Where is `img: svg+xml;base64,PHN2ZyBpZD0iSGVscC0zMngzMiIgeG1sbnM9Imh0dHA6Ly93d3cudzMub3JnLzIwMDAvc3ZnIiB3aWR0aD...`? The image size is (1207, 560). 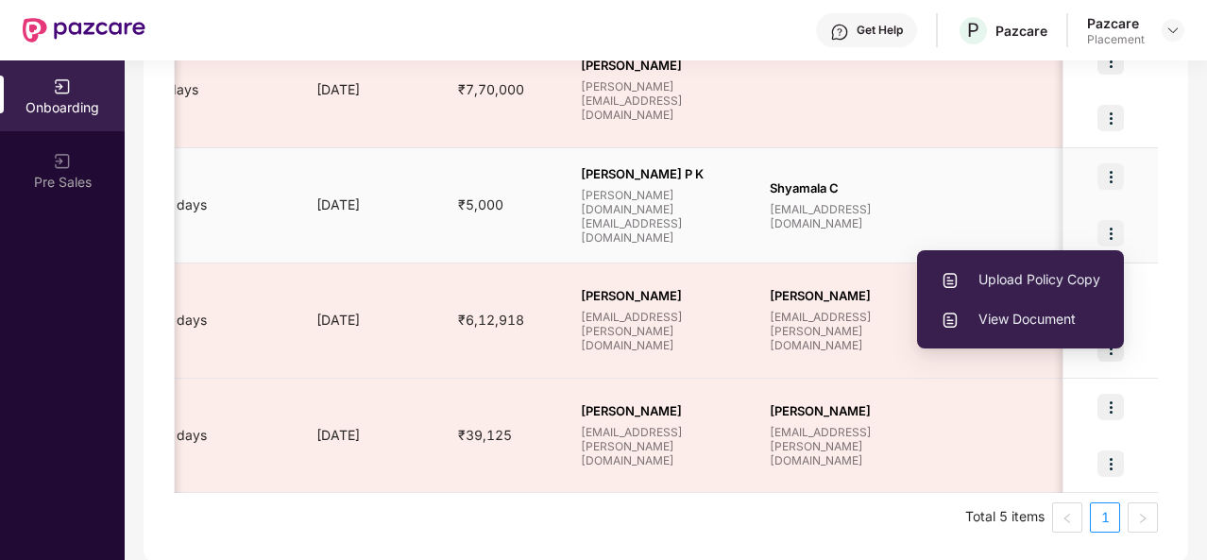
img: svg+xml;base64,PHN2ZyBpZD0iSGVscC0zMngzMiIgeG1sbnM9Imh0dHA6Ly93d3cudzMub3JnLzIwMDAvc3ZnIiB3aWR0aD... is located at coordinates (840, 32).